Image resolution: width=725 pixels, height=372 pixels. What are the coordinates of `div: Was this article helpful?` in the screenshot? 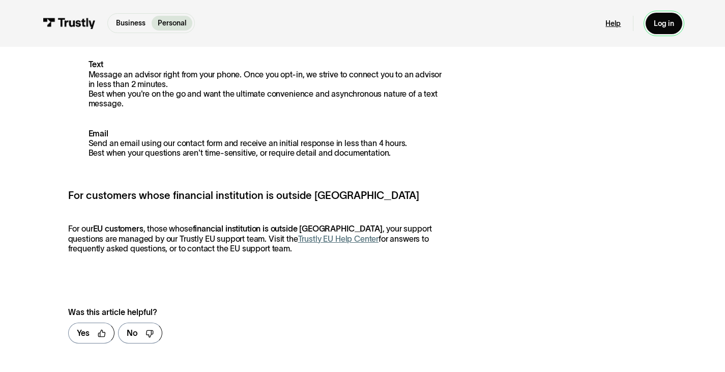 It's located at (247, 313).